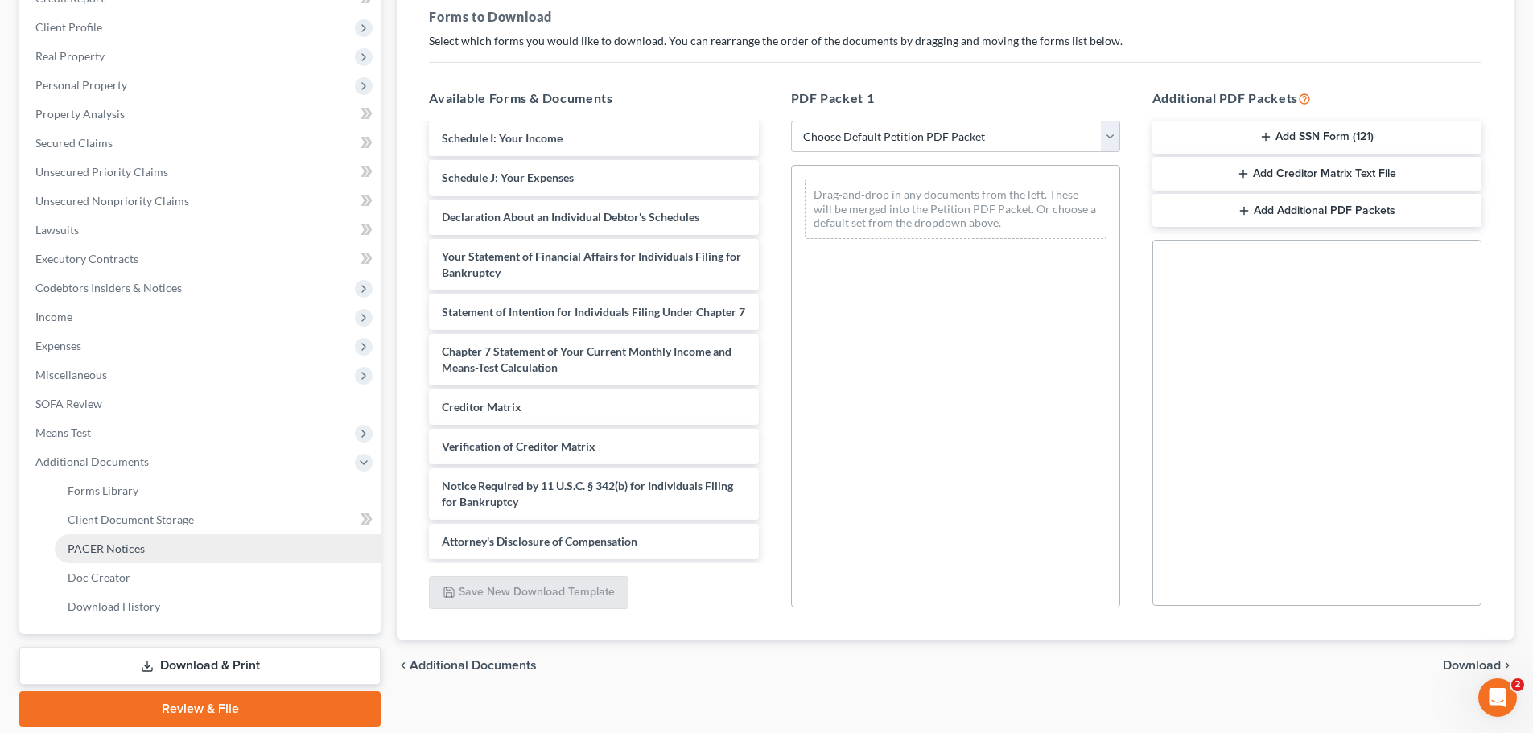 This screenshot has width=1533, height=733. Describe the element at coordinates (593, 311) in the screenshot. I see `span: Statement of Intention for Individuals Filing Under Chapter 7` at that location.